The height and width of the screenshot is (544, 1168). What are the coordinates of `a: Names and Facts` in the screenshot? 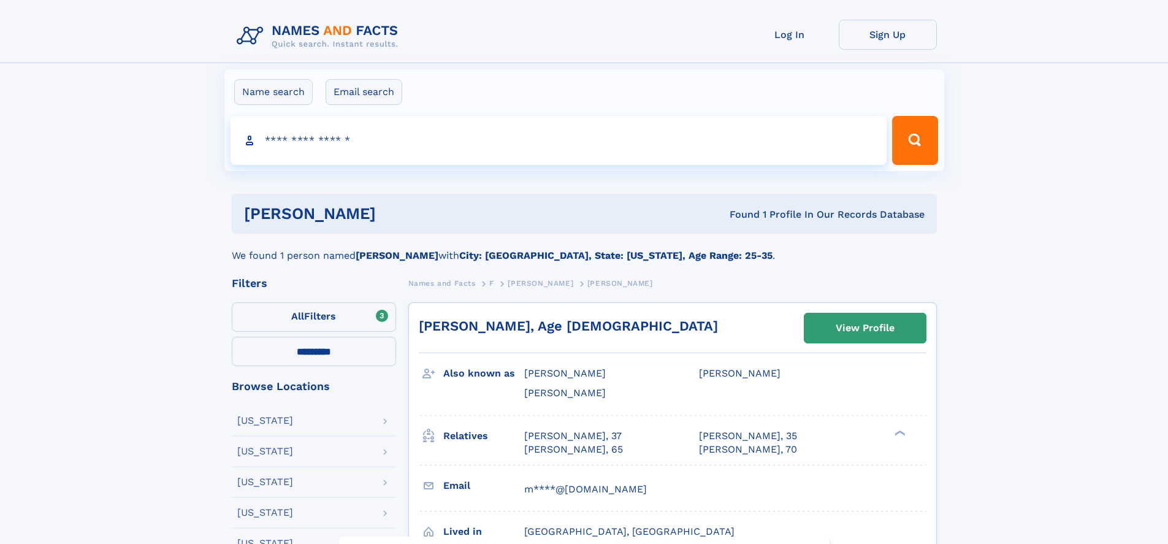 It's located at (442, 283).